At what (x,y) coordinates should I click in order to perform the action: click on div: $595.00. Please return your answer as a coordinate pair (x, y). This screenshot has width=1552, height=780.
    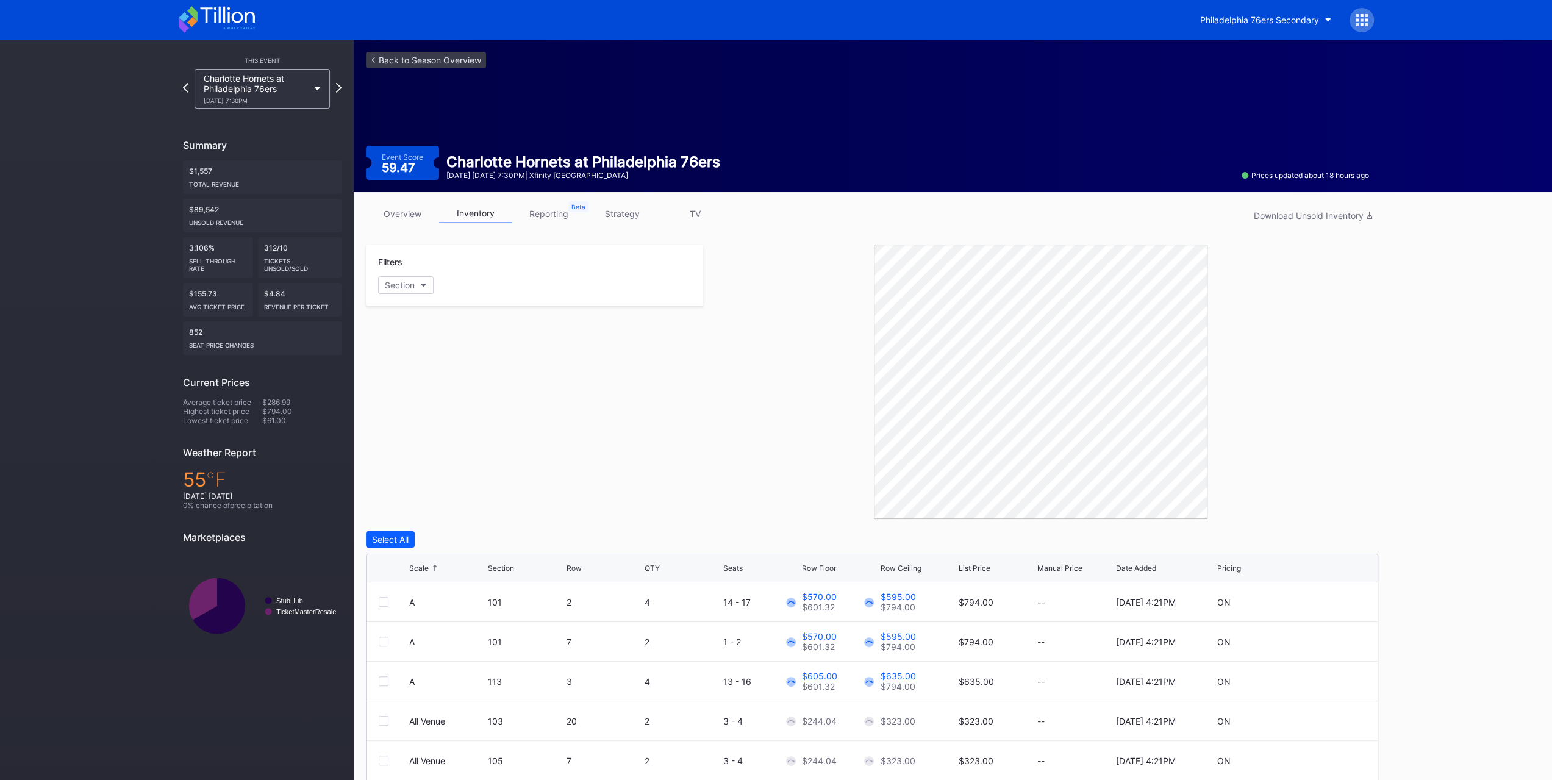
    Looking at the image, I should click on (897, 636).